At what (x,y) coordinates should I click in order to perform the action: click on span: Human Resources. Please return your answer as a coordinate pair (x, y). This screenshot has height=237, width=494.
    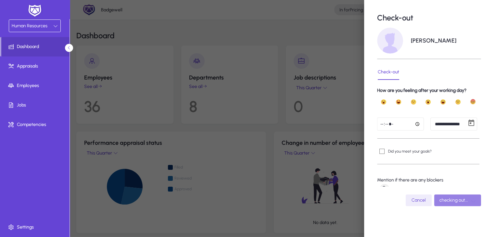
    Looking at the image, I should click on (30, 26).